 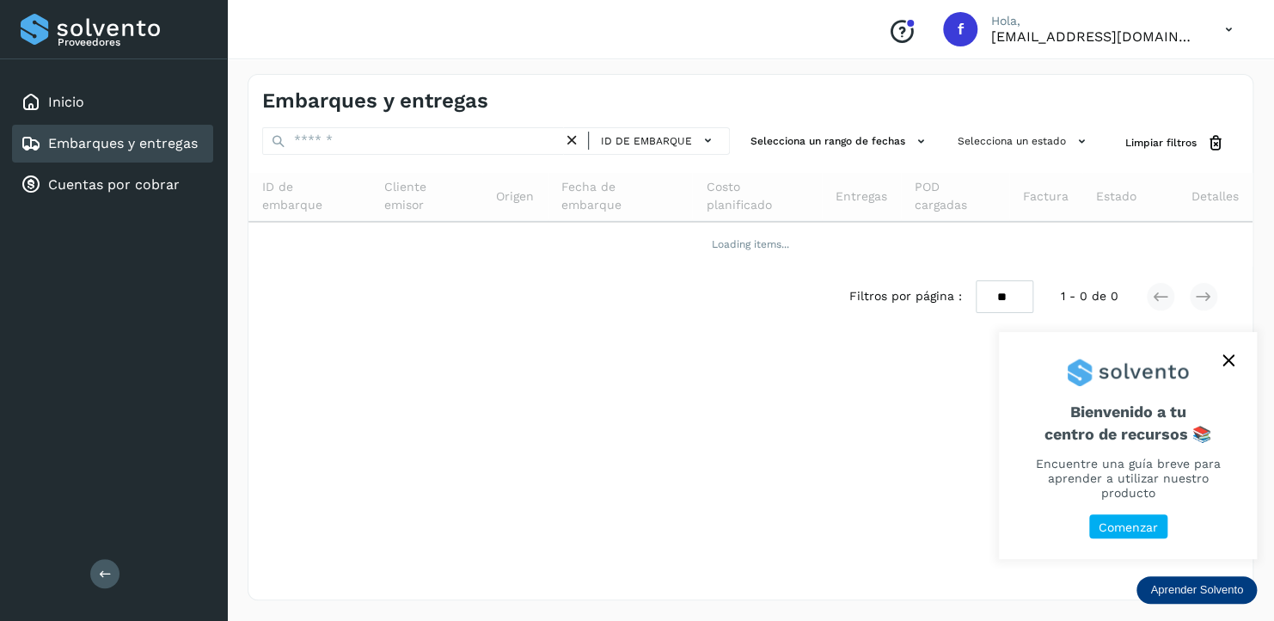 What do you see at coordinates (1128, 422) in the screenshot?
I see `span: Bienvenido a tu` at bounding box center [1128, 422].